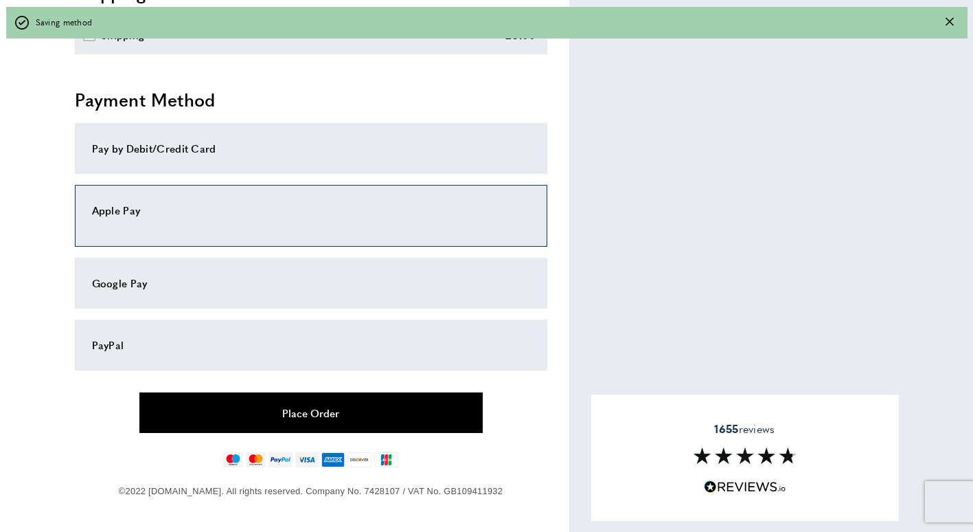  Describe the element at coordinates (726, 428) in the screenshot. I see `strong: 1655` at that location.